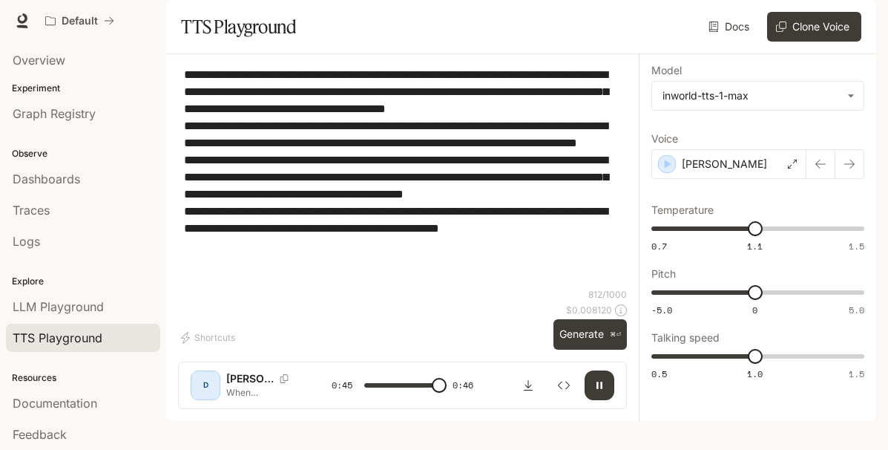 The width and height of the screenshot is (888, 450). What do you see at coordinates (209, 338) in the screenshot?
I see `button: Shortcuts` at bounding box center [209, 338].